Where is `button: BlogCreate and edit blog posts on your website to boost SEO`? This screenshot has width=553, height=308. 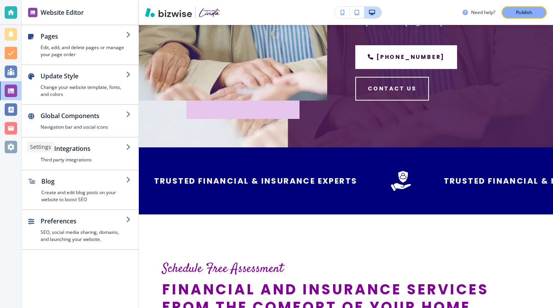 button: BlogCreate and edit blog posts on your website to boost SEO is located at coordinates (80, 190).